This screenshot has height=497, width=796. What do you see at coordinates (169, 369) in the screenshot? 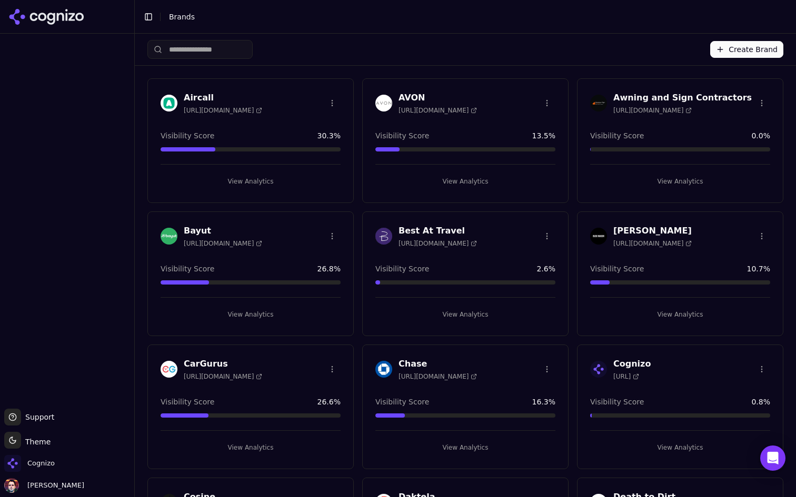
I see `img: CarGurus` at bounding box center [169, 369].